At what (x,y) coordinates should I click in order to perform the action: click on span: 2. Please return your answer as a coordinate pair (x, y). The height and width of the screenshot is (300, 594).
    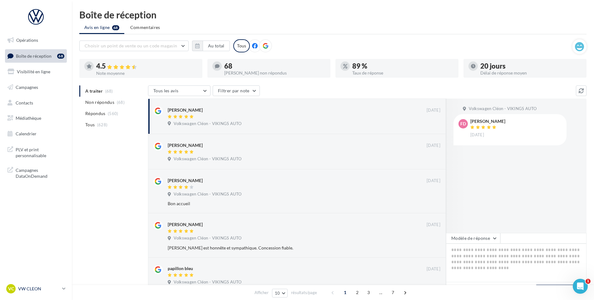
    Looking at the image, I should click on (357, 293).